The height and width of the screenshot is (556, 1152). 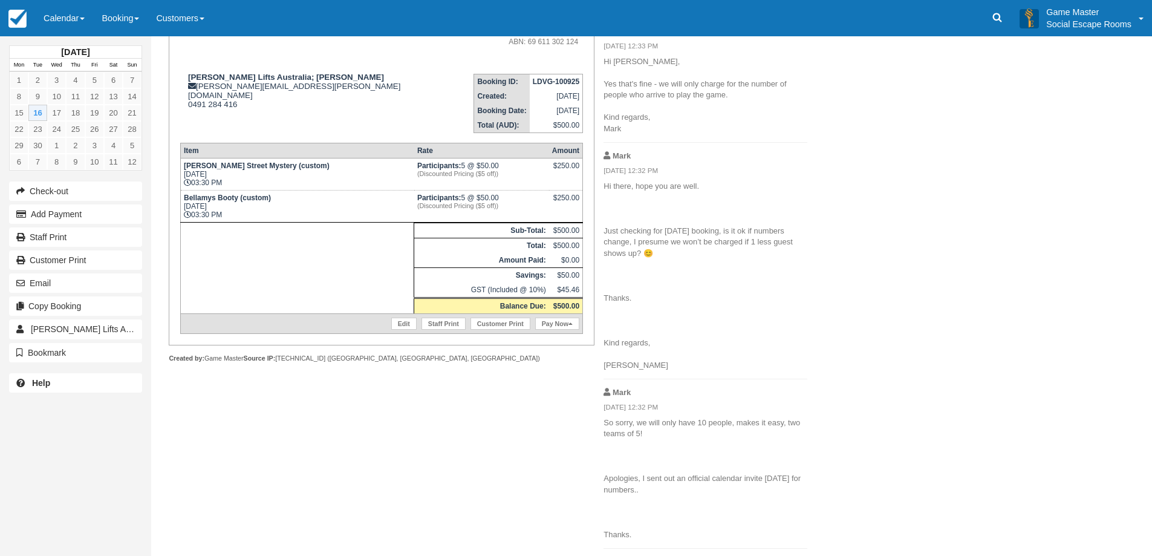 I want to click on p: Social Escape Rooms, so click(x=1089, y=24).